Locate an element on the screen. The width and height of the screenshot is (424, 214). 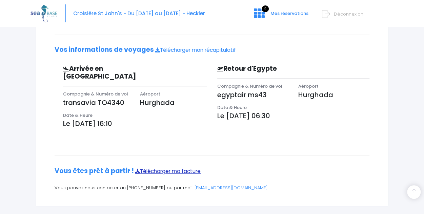
h3: Retour d'Egypte is located at coordinates (273, 69).